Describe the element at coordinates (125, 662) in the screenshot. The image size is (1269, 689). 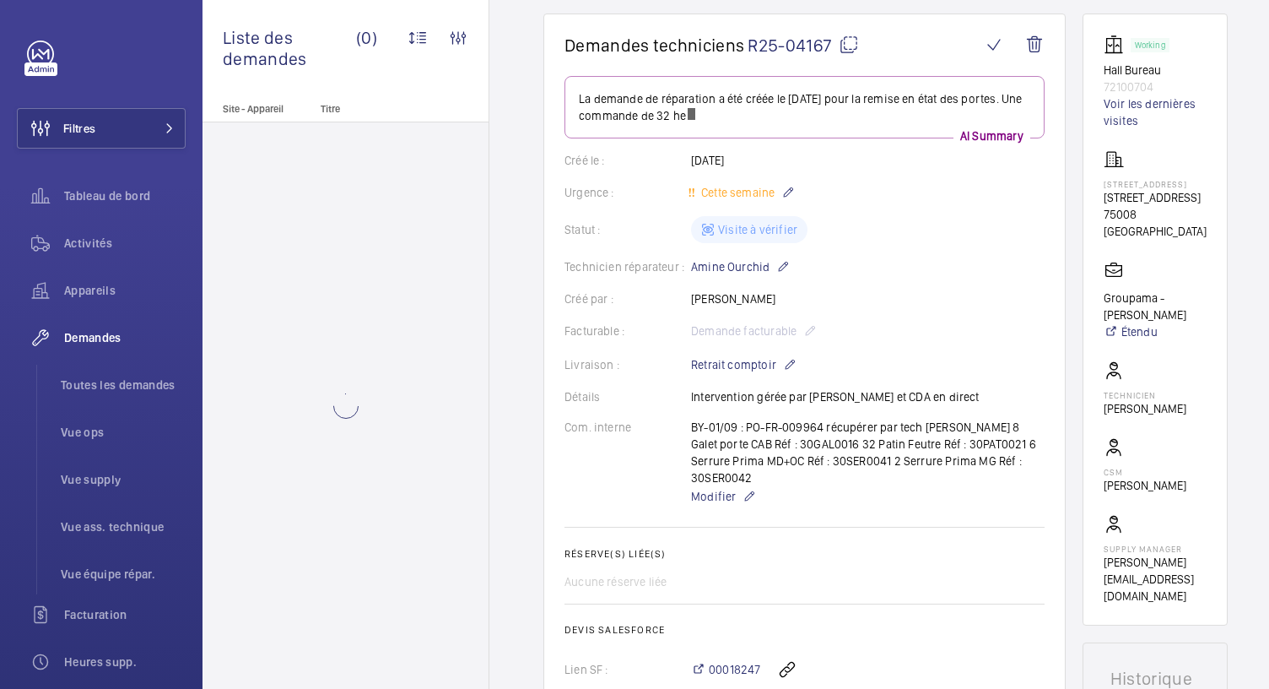
I see `span: Heures supp.` at that location.